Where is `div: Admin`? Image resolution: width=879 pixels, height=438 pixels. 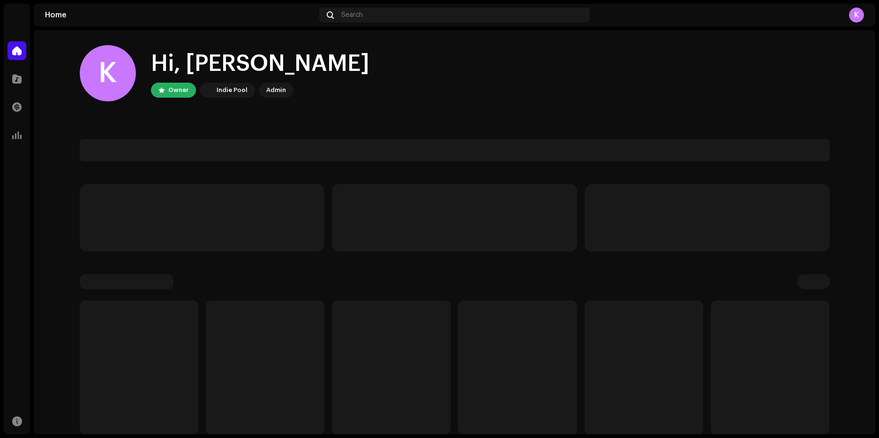
div: Admin is located at coordinates (276, 90).